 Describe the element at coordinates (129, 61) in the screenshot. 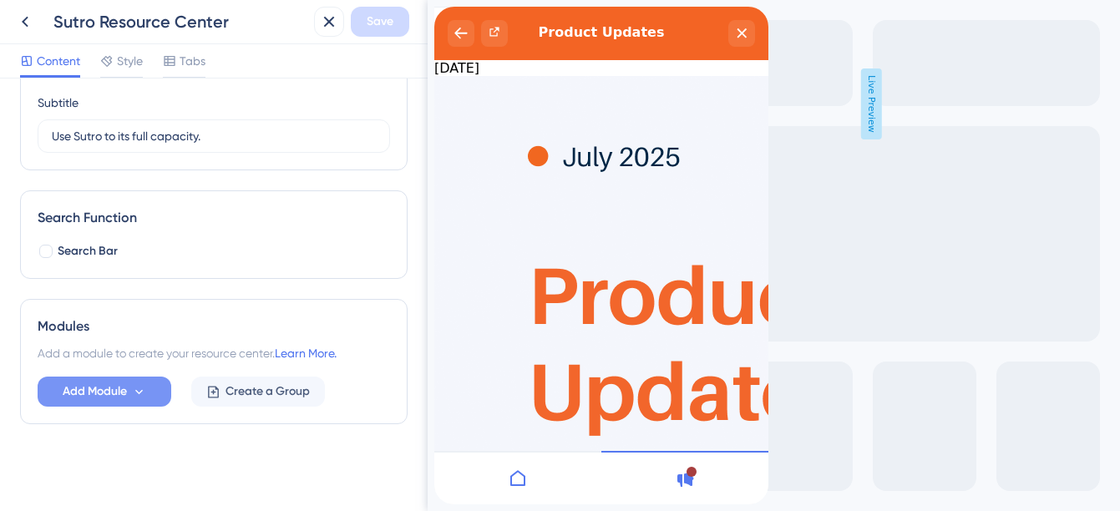

I see `span: Style` at that location.